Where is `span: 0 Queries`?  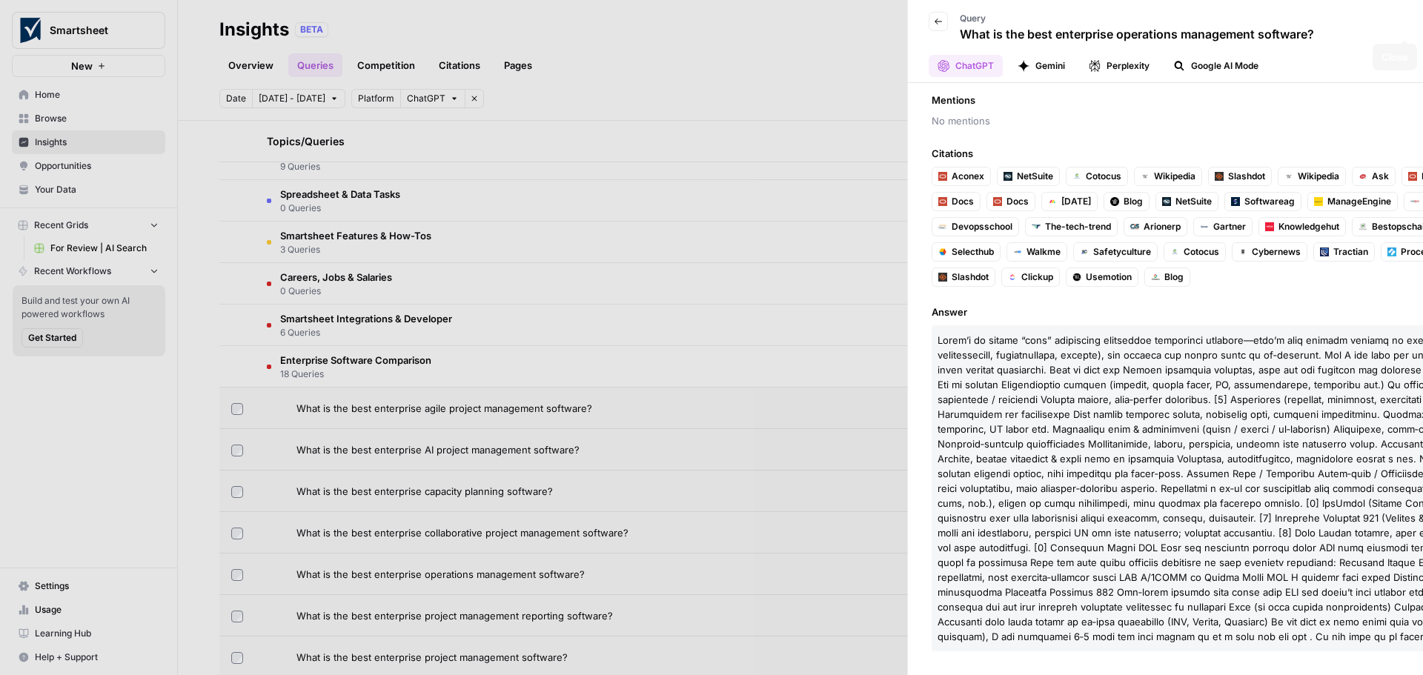
span: 0 Queries is located at coordinates (340, 208).